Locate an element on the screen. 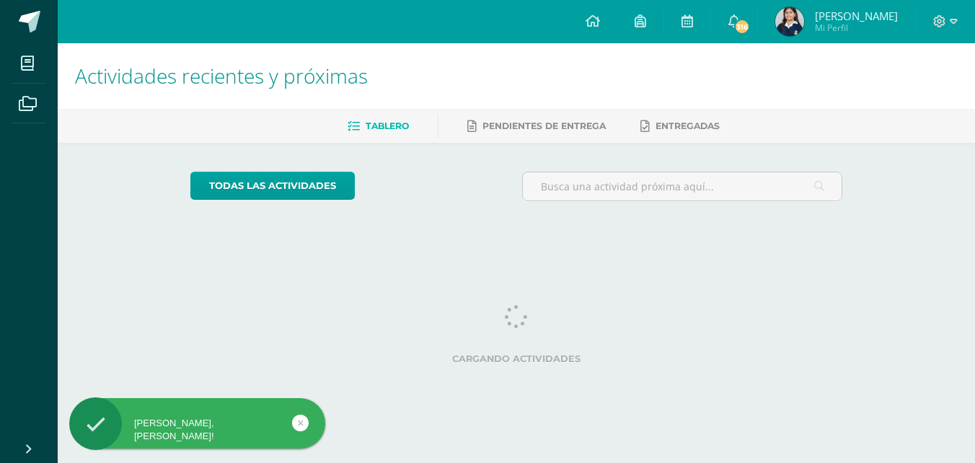  span: Actividades recientes y próximas is located at coordinates (221, 76).